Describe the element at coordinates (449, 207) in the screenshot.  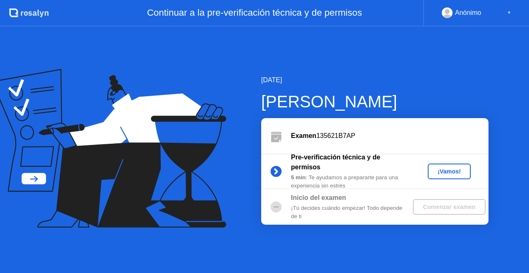
I see `div: Comenzar examen` at that location.